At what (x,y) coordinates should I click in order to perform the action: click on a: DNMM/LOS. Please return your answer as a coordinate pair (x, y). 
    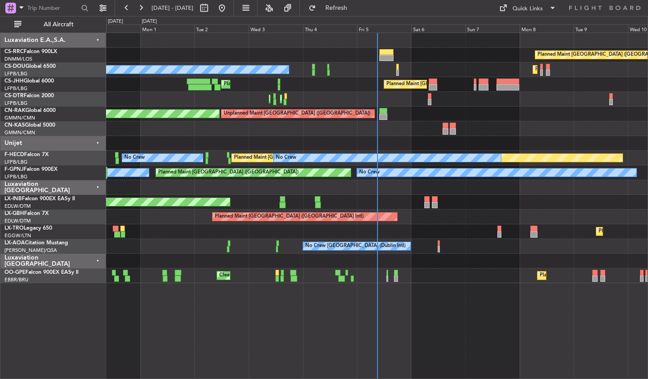
    Looking at the image, I should click on (18, 59).